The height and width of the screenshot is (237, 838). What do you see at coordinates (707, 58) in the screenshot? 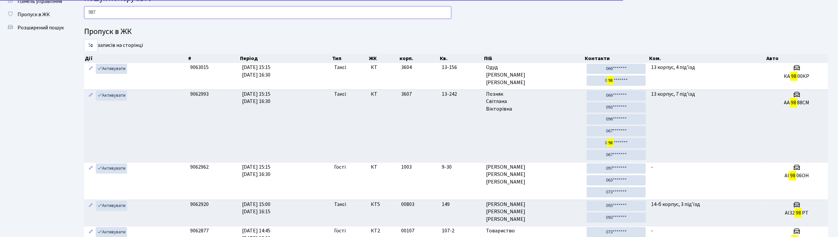
I see `th: Ком.` at bounding box center [707, 58].